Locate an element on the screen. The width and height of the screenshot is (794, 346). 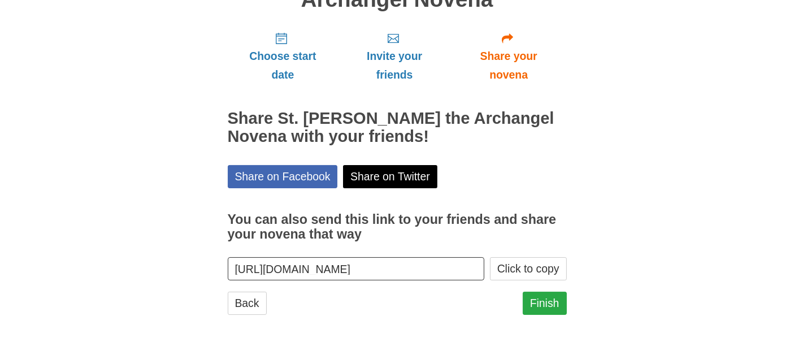
a: Invite your friends is located at coordinates (394, 56).